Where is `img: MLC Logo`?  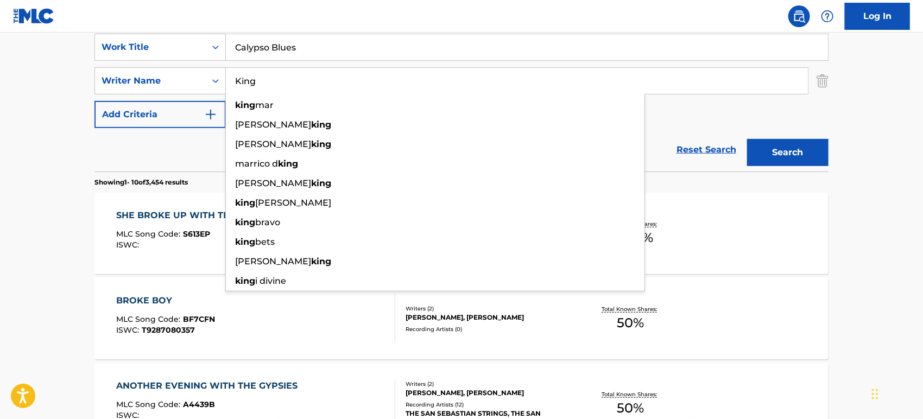 img: MLC Logo is located at coordinates (34, 16).